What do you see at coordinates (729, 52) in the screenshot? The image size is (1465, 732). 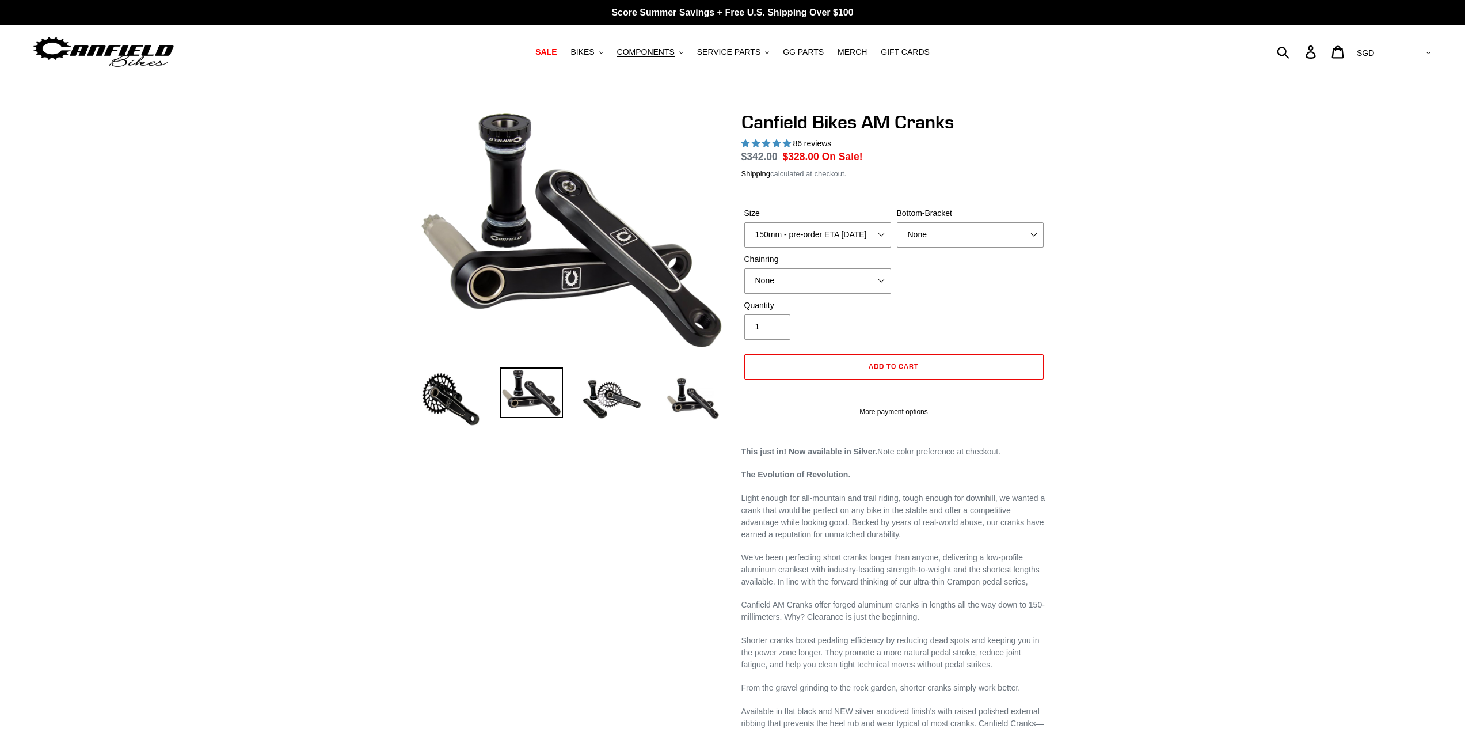 I see `span: SERVICE PARTS` at bounding box center [729, 52].